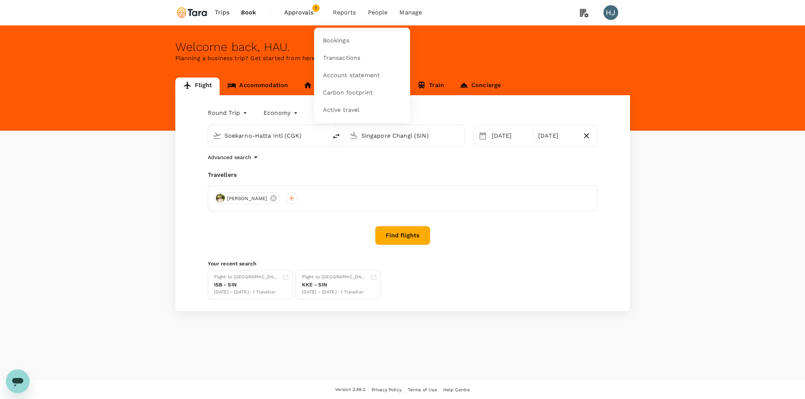 The width and height of the screenshot is (805, 399). What do you see at coordinates (403, 58) in the screenshot?
I see `p: Planning a business trip? Get started from here.` at bounding box center [403, 58].